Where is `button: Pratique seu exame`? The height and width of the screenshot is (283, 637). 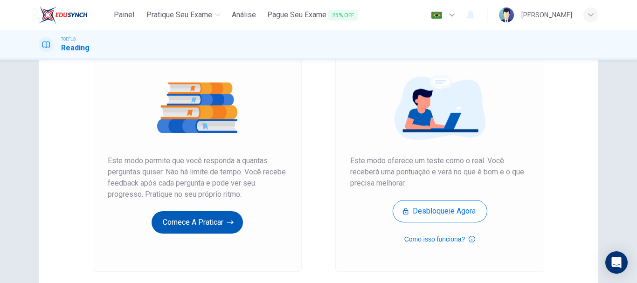
button: Pratique seu exame is located at coordinates (183, 15).